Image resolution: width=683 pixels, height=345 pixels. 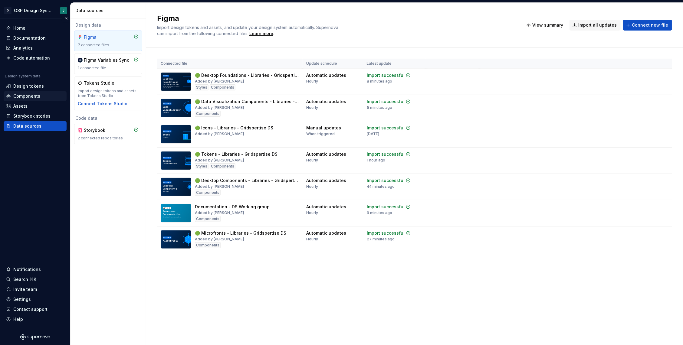 What do you see at coordinates (236, 154) in the screenshot?
I see `div: 🟢 Tokens - Libraries - Gridspertise DS` at bounding box center [236, 154].